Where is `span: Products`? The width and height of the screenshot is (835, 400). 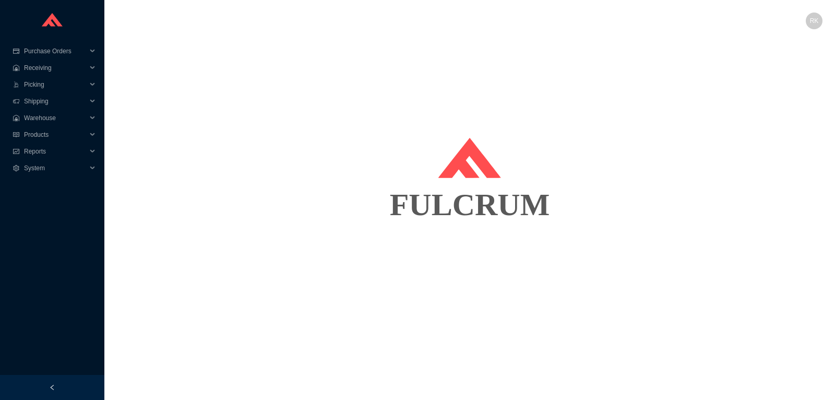
span: Products is located at coordinates (55, 135).